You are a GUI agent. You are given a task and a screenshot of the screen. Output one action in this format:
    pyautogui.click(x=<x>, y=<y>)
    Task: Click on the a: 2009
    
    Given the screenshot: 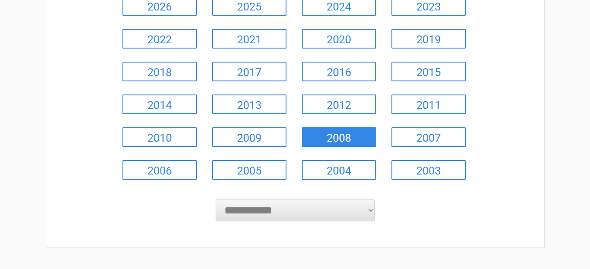 What is the action you would take?
    pyautogui.click(x=249, y=137)
    